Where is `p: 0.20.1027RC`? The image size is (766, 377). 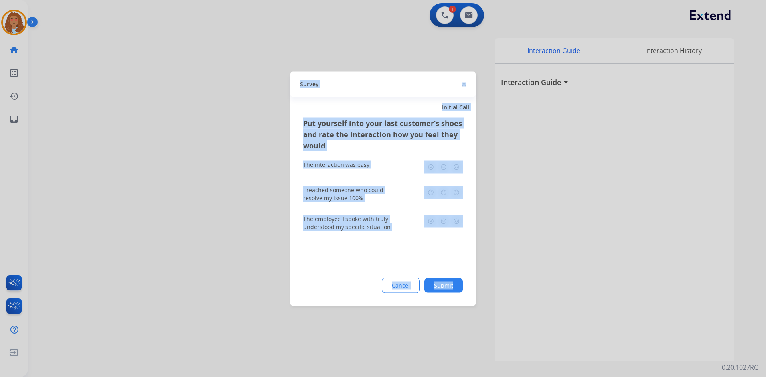
p: 0.20.1027RC is located at coordinates (740, 368).